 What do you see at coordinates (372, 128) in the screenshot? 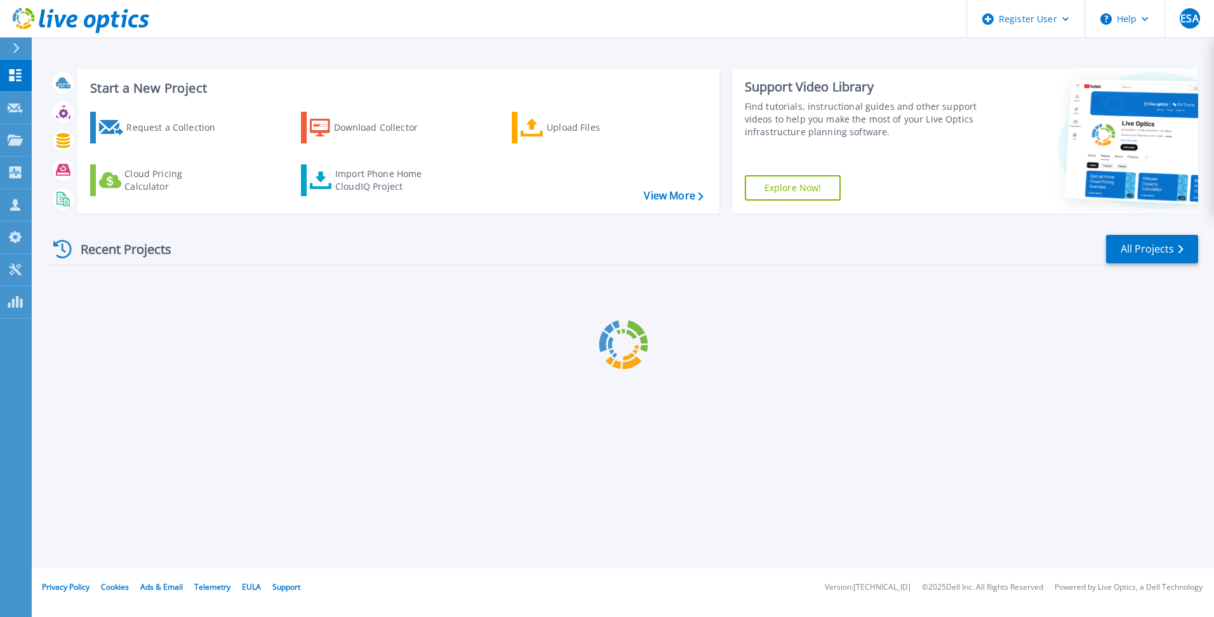
I see `a: Download Collector` at bounding box center [372, 128].